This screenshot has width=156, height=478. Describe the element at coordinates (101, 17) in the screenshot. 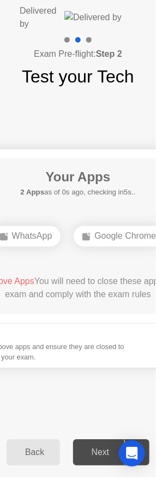

I see `img: Delivered by Rosalyn` at that location.